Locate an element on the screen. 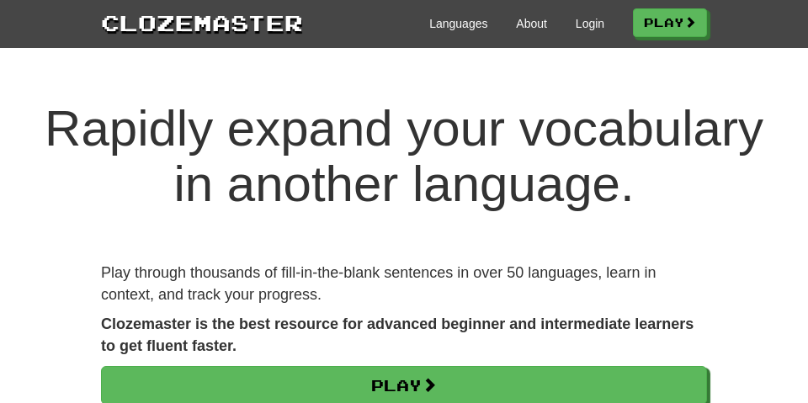 This screenshot has width=808, height=403. p: Play through thousands of fill-in-the-blank sentences in over 50 languages, learn in context, and... is located at coordinates (404, 284).